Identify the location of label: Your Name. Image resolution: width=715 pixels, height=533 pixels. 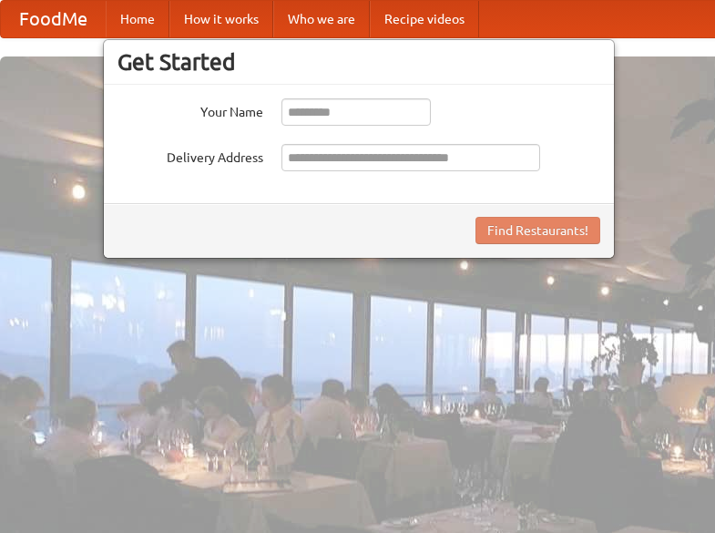
(190, 109).